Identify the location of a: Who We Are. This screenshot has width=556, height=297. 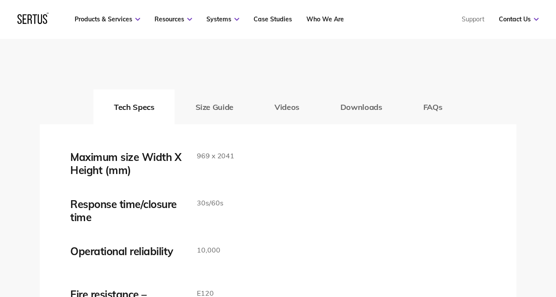
(325, 19).